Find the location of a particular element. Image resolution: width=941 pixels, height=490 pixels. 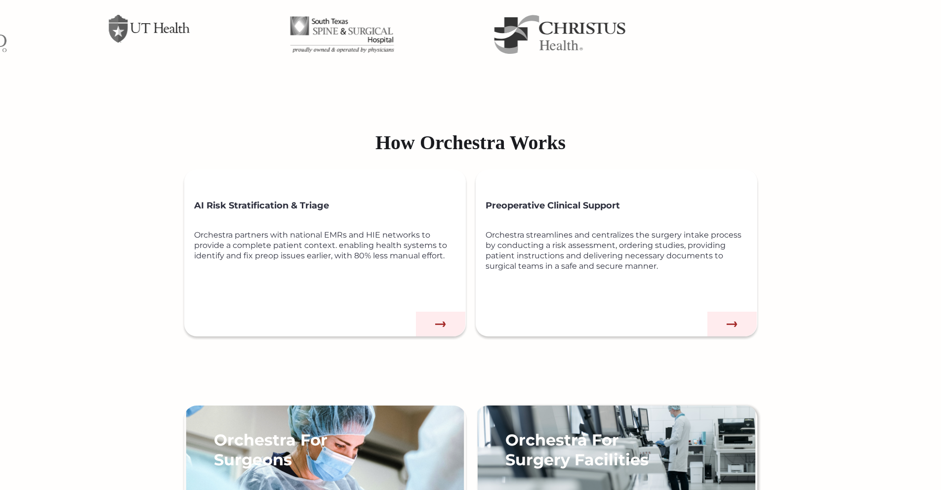

a: Preoperative Clinical SupportOrchestra streamlines and centralizes the surgery intake process by ... is located at coordinates (617, 253).